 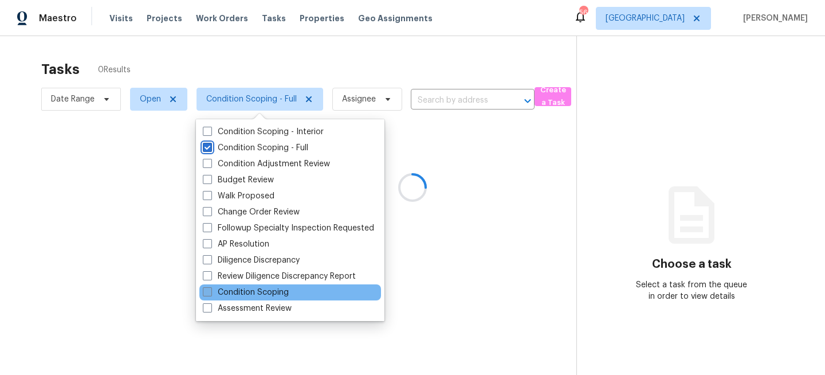 What do you see at coordinates (263, 132) in the screenshot?
I see `label: Condition Scoping - Interior` at bounding box center [263, 132].